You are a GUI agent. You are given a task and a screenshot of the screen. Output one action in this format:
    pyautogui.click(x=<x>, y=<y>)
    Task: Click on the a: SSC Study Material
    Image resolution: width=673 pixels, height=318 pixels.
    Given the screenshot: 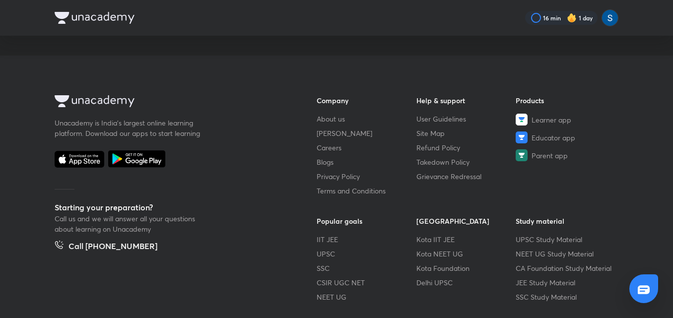 What is the action you would take?
    pyautogui.click(x=565, y=297)
    